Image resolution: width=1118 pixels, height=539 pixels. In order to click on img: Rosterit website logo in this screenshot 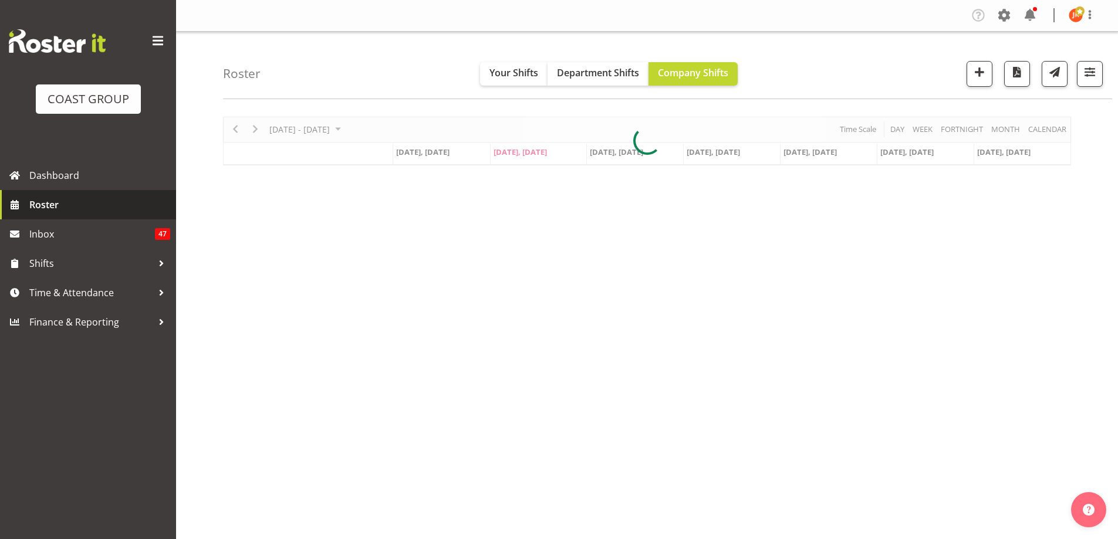, I will do `click(57, 41)`.